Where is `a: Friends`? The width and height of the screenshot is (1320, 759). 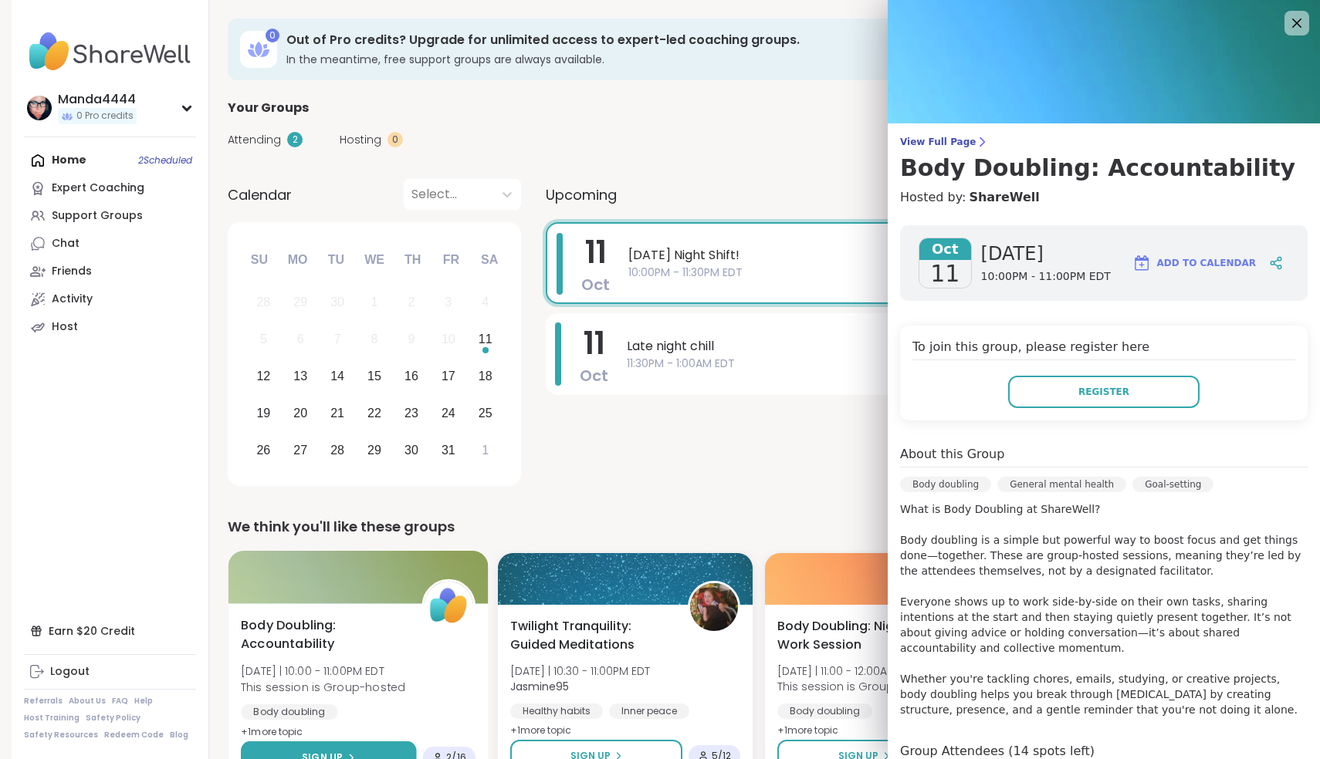 a: Friends is located at coordinates (110, 272).